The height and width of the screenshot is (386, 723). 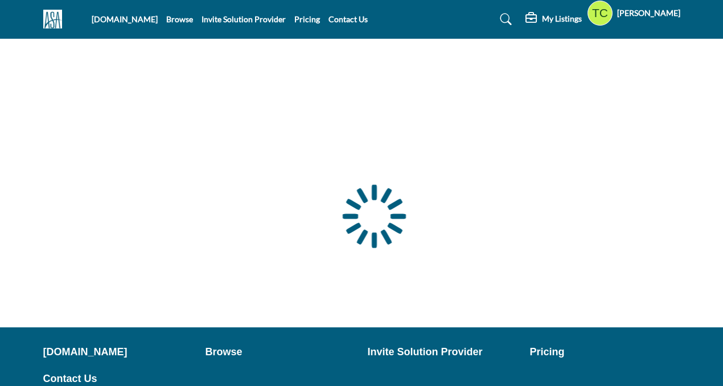 What do you see at coordinates (562, 19) in the screenshot?
I see `h5: My Listings` at bounding box center [562, 19].